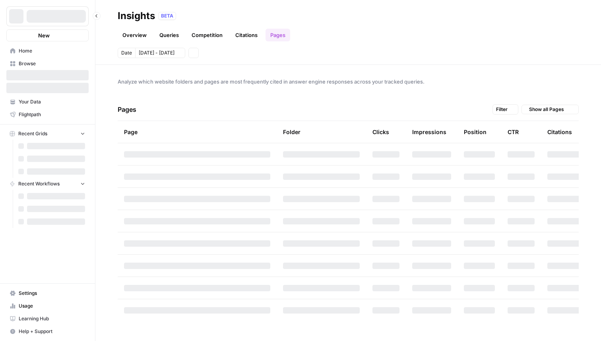 Image resolution: width=601 pixels, height=341 pixels. What do you see at coordinates (505, 109) in the screenshot?
I see `button: Filter` at bounding box center [505, 109].